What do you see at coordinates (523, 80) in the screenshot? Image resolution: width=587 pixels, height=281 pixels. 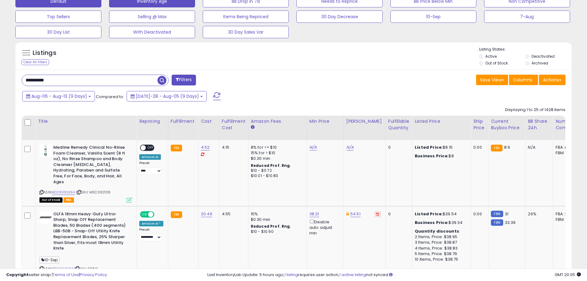 I see `button: Columns` at bounding box center [523, 80].